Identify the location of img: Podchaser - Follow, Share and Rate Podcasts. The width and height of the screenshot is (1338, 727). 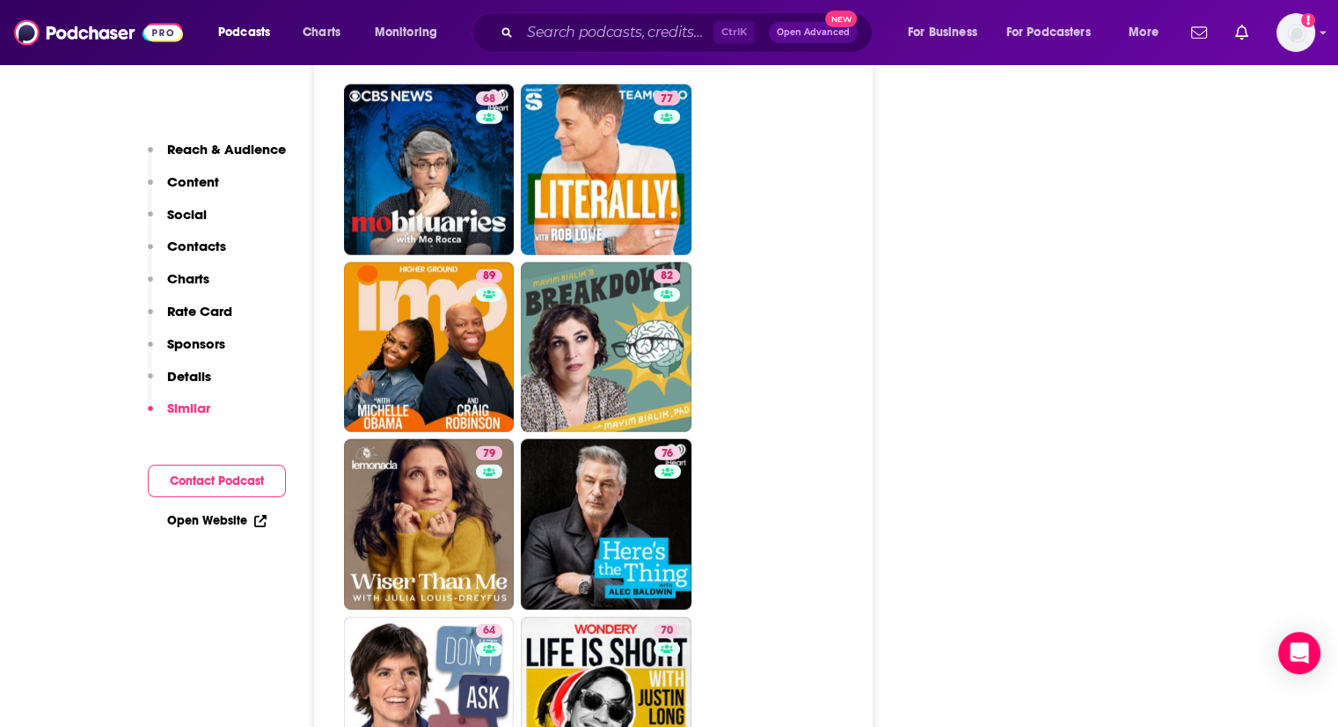
(99, 33).